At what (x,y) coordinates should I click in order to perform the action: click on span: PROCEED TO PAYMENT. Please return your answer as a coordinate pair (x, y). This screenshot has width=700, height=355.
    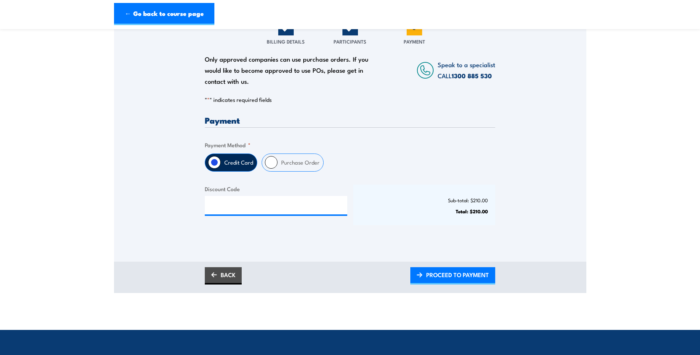
    Looking at the image, I should click on (458, 275).